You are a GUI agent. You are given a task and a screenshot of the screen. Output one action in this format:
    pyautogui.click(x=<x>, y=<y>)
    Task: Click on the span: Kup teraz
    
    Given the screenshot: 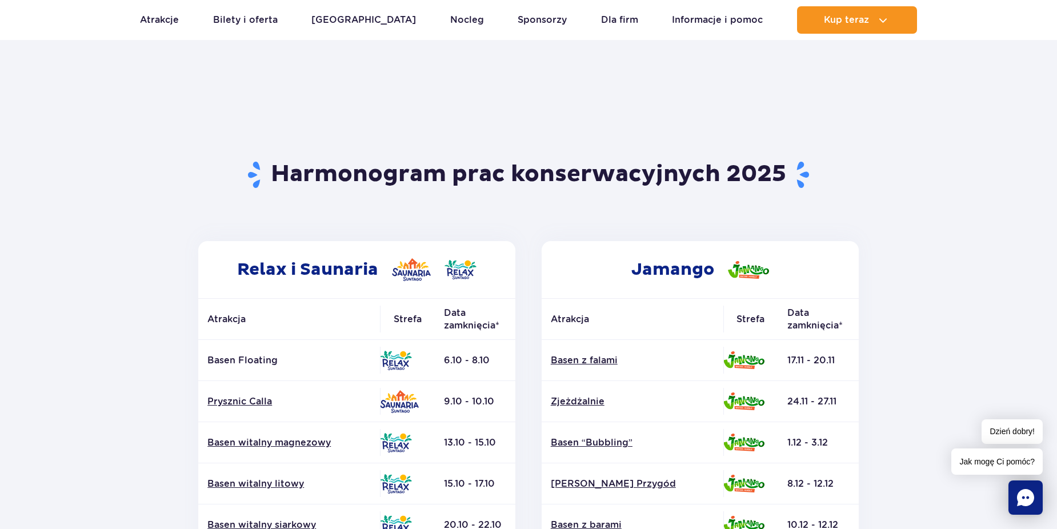 What is the action you would take?
    pyautogui.click(x=846, y=20)
    